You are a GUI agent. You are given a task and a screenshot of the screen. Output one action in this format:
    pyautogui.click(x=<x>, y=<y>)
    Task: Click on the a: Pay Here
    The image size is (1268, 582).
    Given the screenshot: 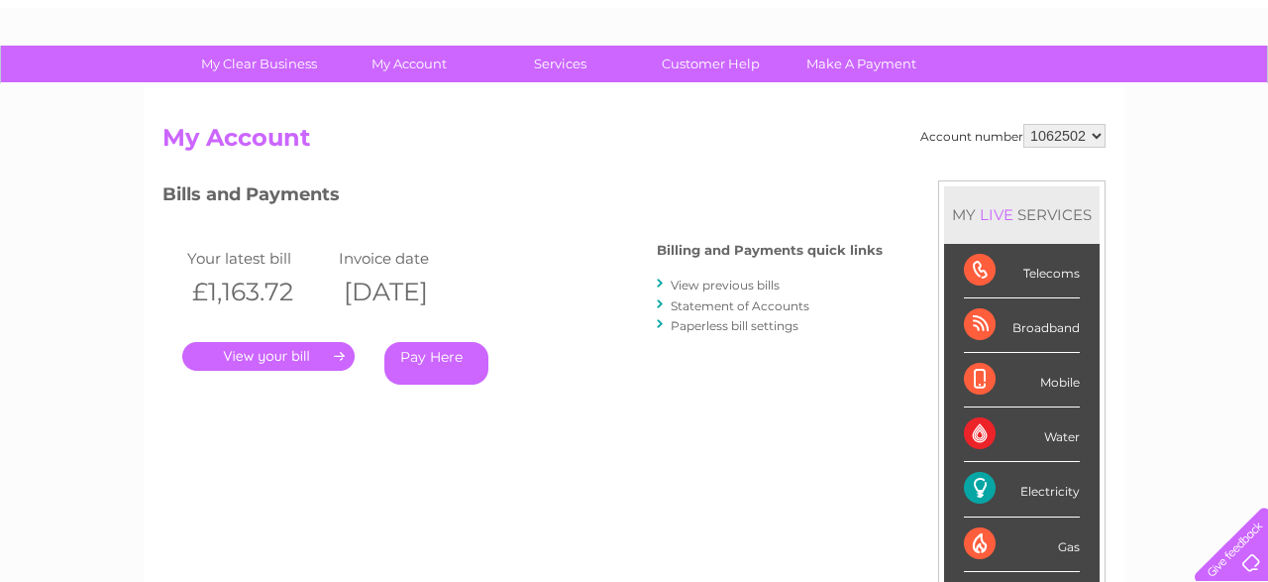 What is the action you would take?
    pyautogui.click(x=436, y=363)
    